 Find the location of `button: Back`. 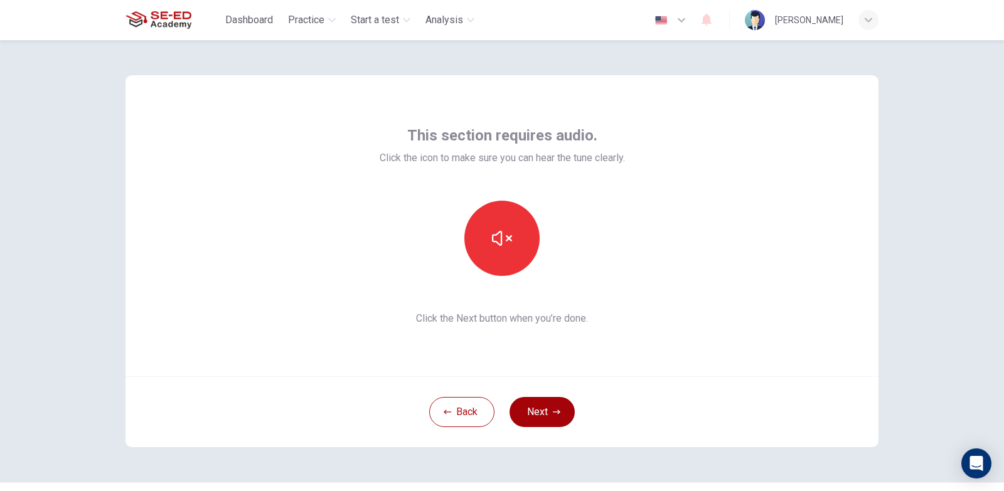

button: Back is located at coordinates (462, 412).